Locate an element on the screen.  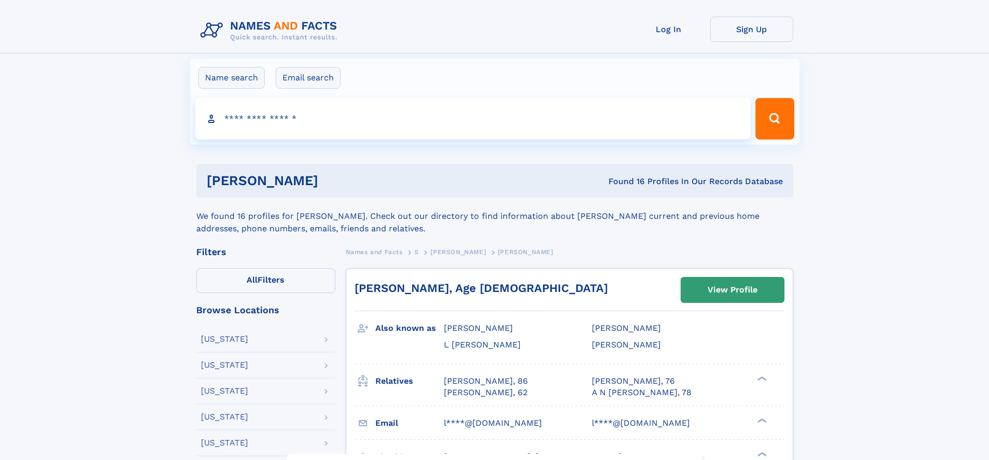
div: View Profile is located at coordinates (733, 290).